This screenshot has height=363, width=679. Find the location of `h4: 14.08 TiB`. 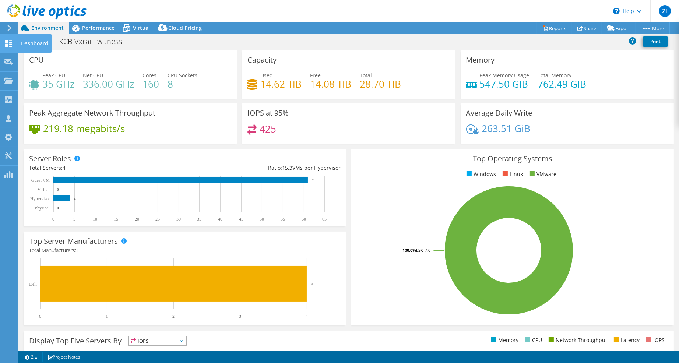

h4: 14.08 TiB is located at coordinates (331, 84).